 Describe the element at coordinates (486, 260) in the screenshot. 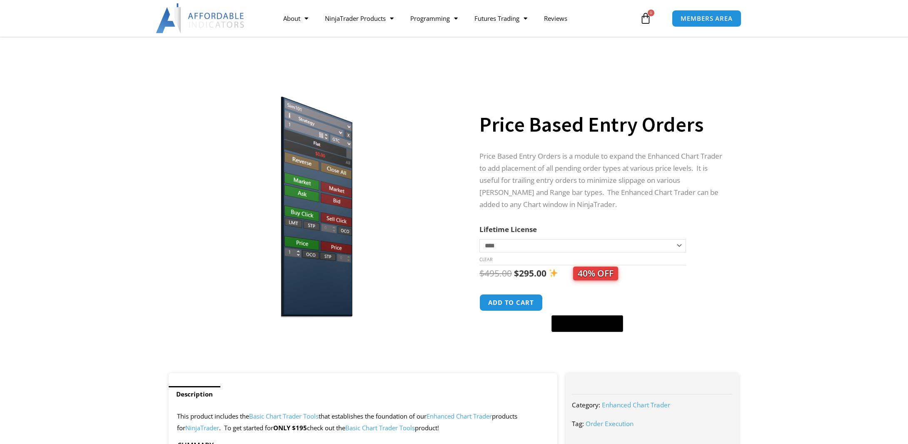

I see `a: Clear options` at that location.